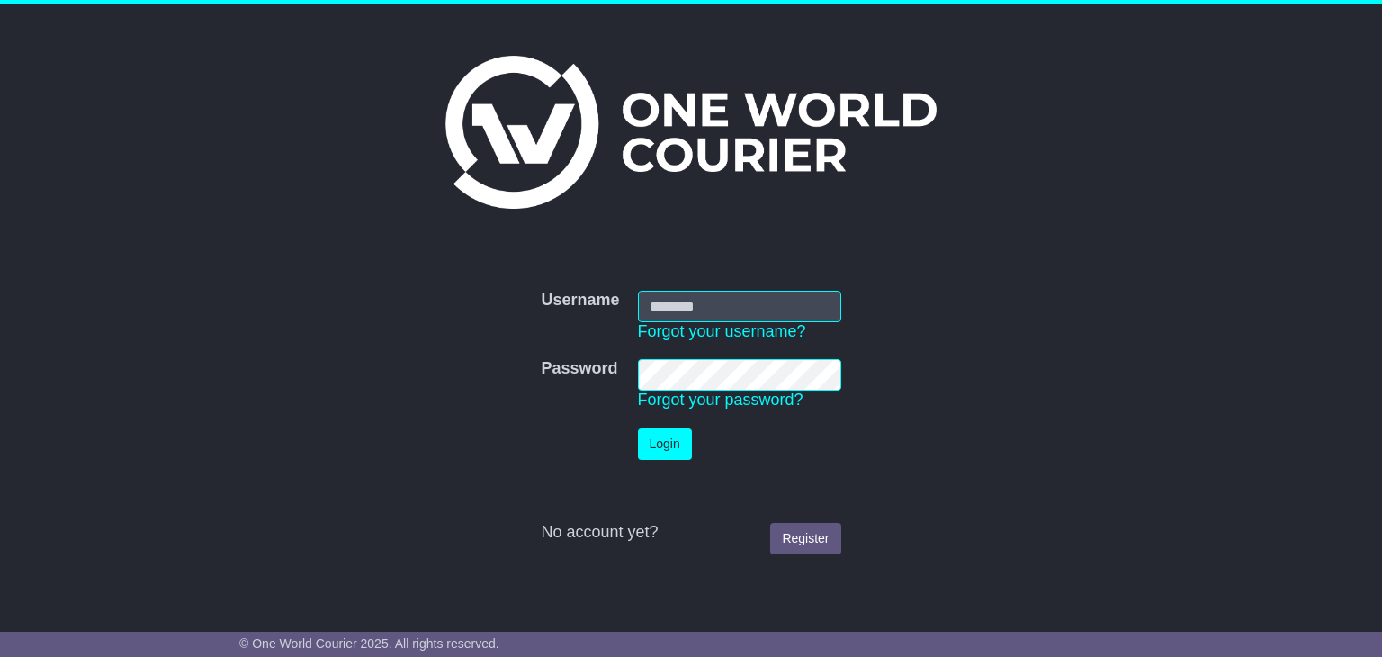  What do you see at coordinates (721, 399) in the screenshot?
I see `a: Forgot your password?` at bounding box center [721, 399].